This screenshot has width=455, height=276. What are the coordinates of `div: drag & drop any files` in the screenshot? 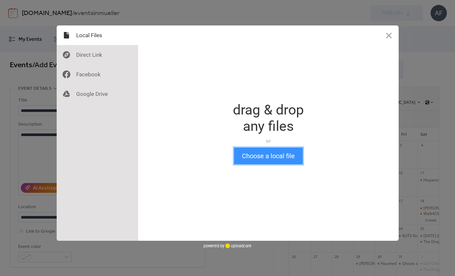 It's located at (268, 118).